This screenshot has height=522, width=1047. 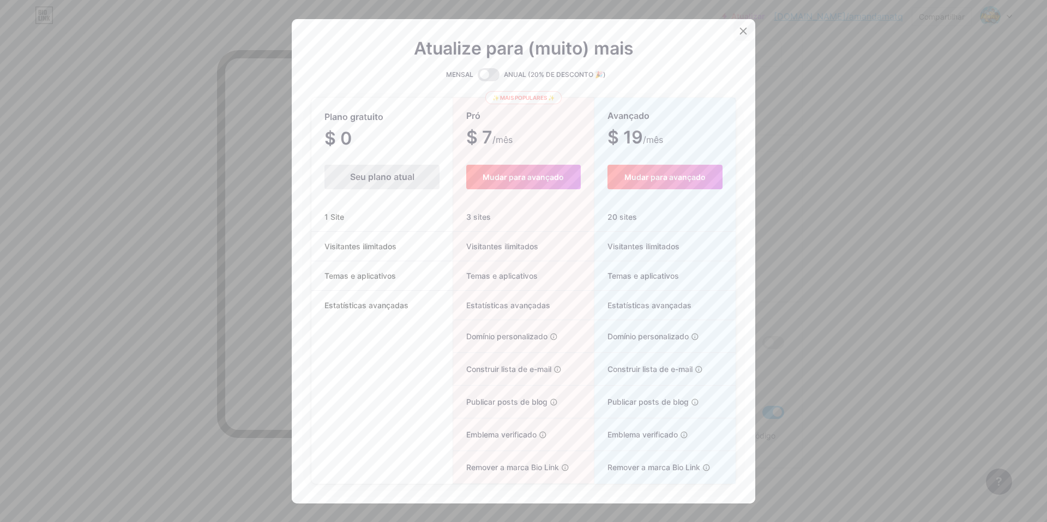 I want to click on font: 1 Site, so click(x=334, y=216).